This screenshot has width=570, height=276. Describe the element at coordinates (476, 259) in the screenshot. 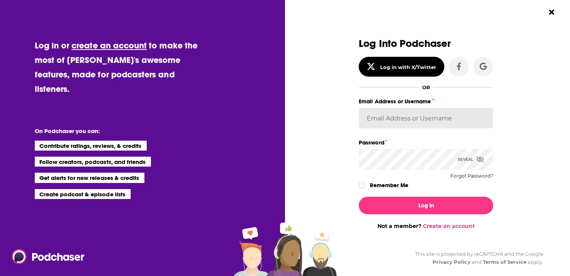

I see `div: This site is protected by reCAPTCHA and the Google and apply.` at that location.